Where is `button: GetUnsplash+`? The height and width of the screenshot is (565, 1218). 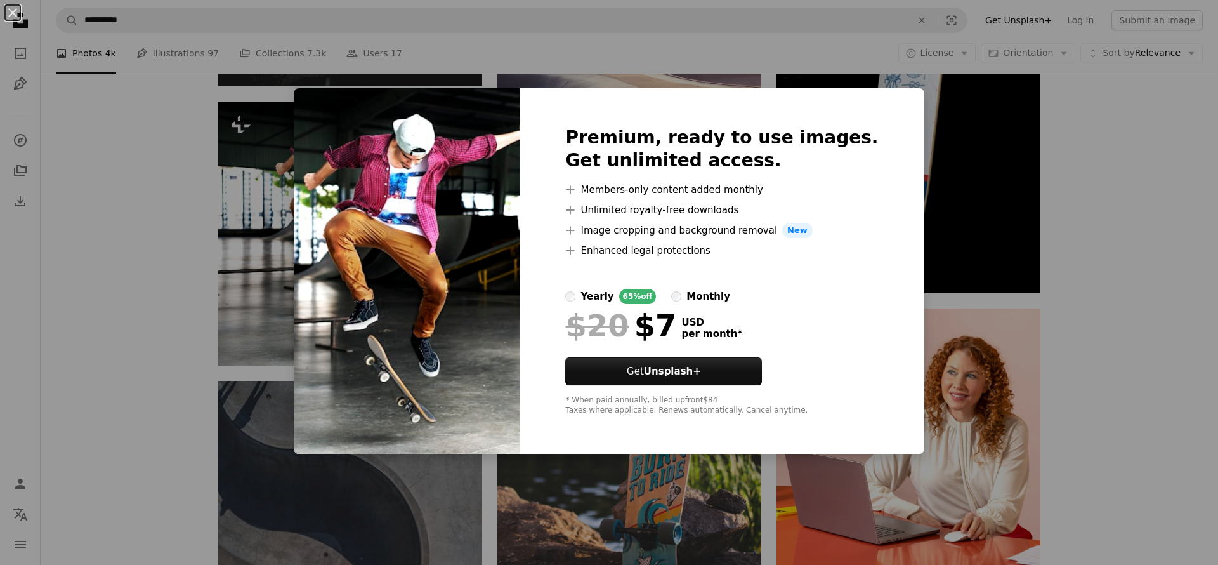
button: GetUnsplash+ is located at coordinates (664, 371).